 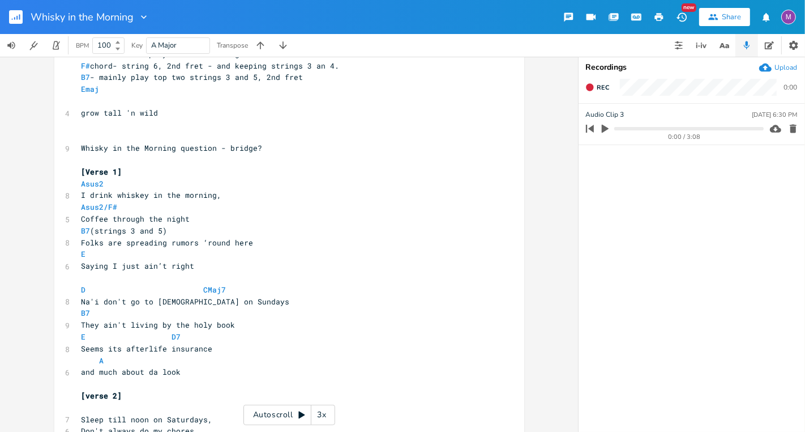 What do you see at coordinates (102, 395) in the screenshot?
I see `span: [verse 2]` at bounding box center [102, 395].